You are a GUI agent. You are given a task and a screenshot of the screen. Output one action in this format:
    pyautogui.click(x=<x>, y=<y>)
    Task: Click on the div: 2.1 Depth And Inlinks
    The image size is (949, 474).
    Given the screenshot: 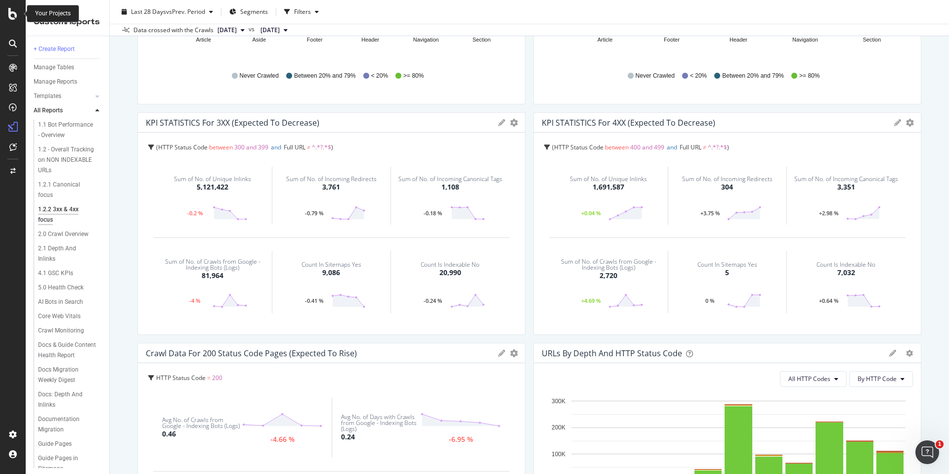 What is the action you would take?
    pyautogui.click(x=65, y=254)
    